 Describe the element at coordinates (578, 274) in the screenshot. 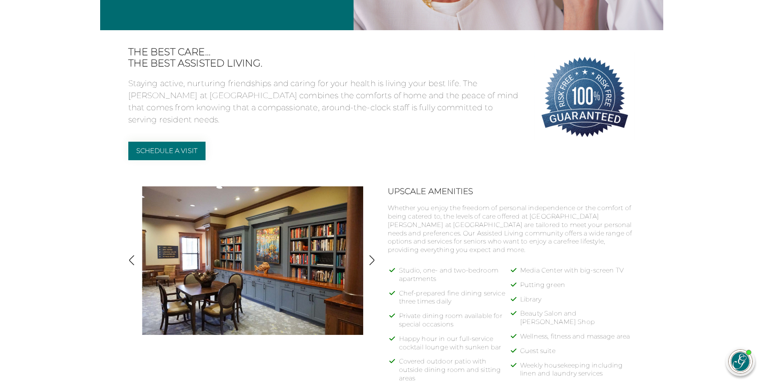

I see `li: Media Center with big-screen TV` at that location.